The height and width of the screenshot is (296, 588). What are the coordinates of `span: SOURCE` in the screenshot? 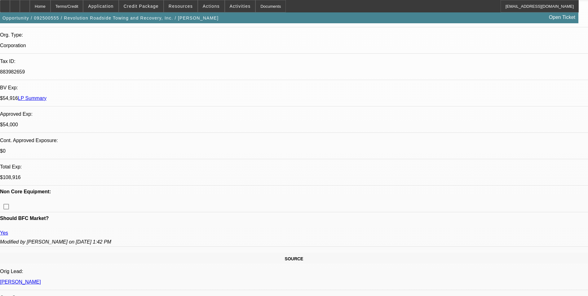 It's located at (294, 259).